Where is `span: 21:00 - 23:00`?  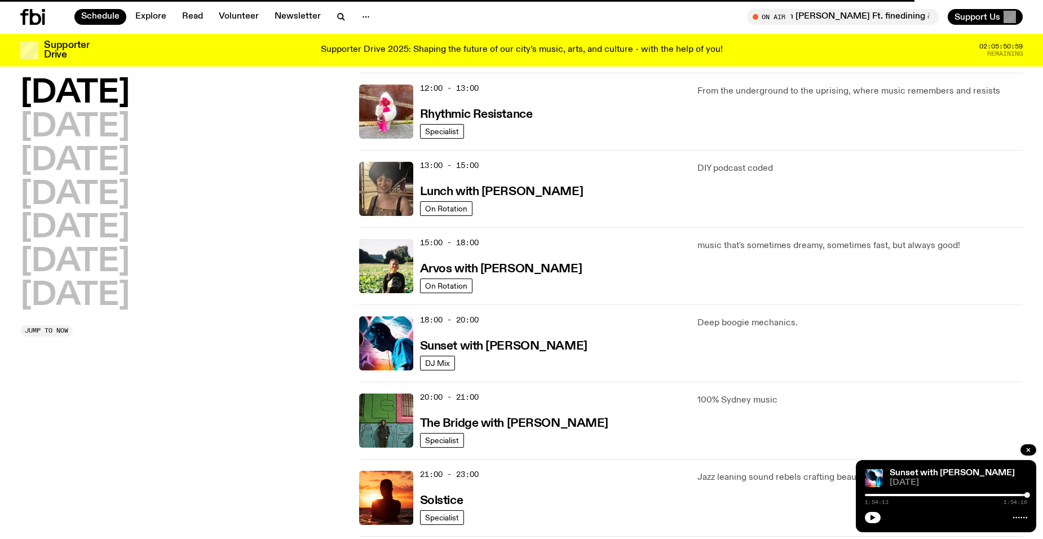 span: 21:00 - 23:00 is located at coordinates (450, 474).